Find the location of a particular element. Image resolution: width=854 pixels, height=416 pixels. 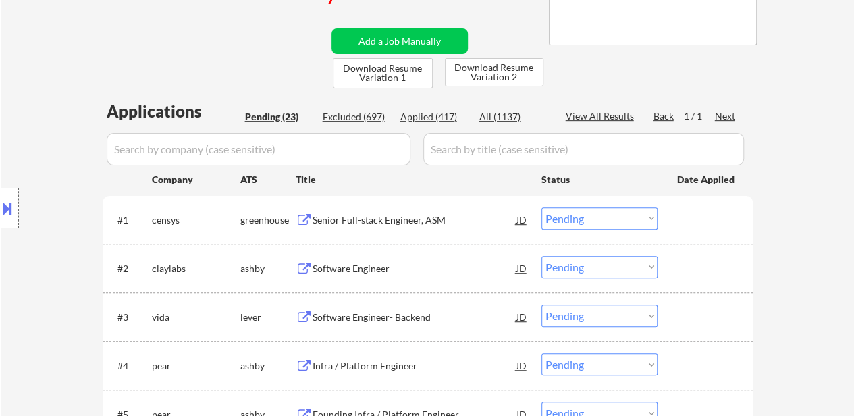

div: Software Engineer- Backend is located at coordinates (414, 317).